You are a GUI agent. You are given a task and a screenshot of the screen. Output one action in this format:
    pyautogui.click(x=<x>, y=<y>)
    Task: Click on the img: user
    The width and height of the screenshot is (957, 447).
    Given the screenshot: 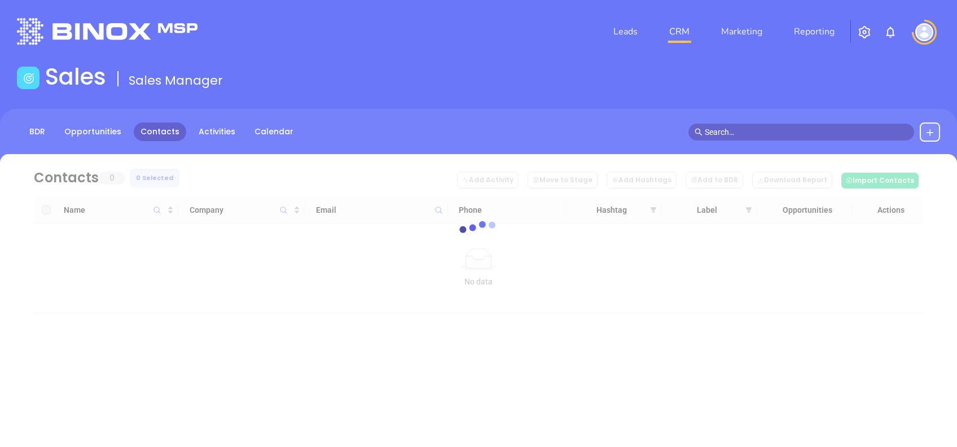 What is the action you would take?
    pyautogui.click(x=924, y=32)
    